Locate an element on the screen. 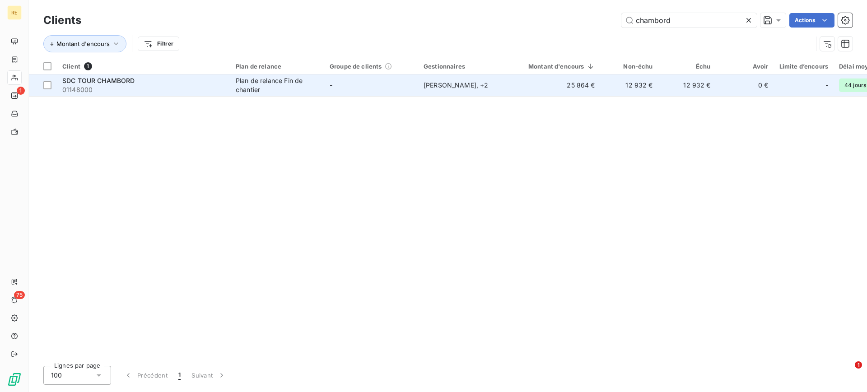 This screenshot has width=867, height=392. input: Rechercher is located at coordinates (689, 20).